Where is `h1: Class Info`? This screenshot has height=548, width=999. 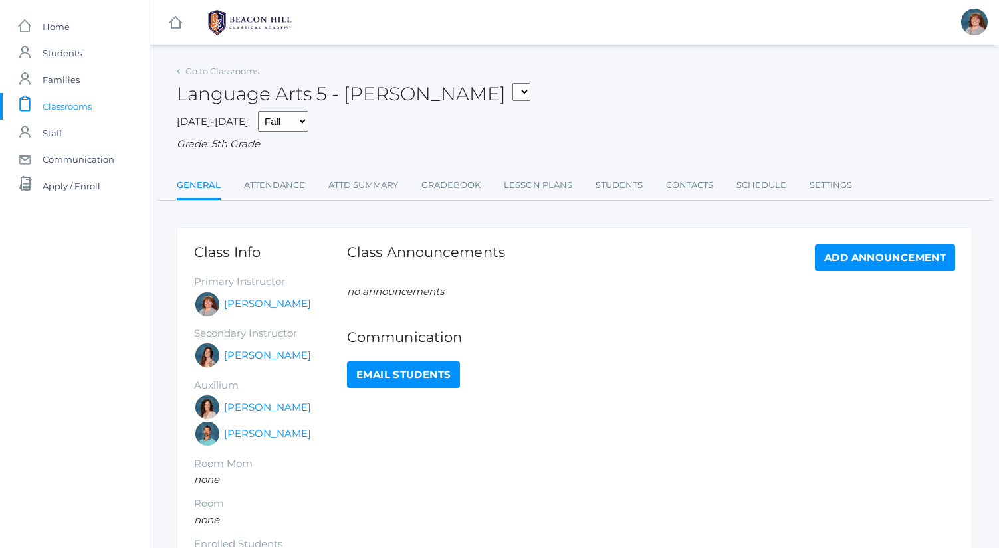 h1: Class Info is located at coordinates (271, 252).